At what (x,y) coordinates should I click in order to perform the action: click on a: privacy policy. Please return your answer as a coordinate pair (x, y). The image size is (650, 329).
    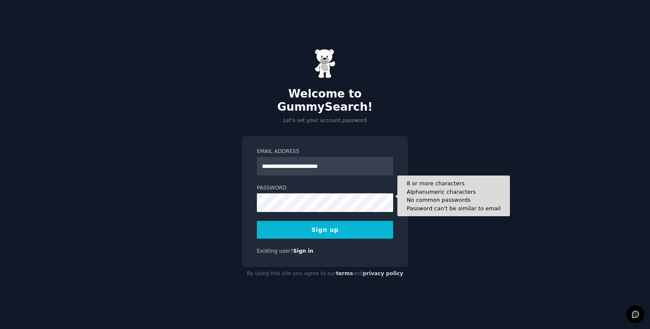
    Looking at the image, I should click on (383, 273).